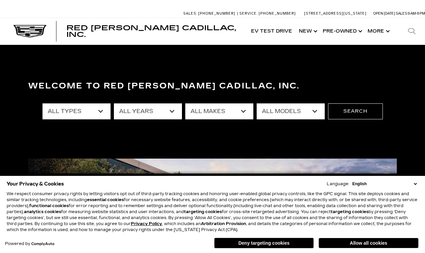 The height and width of the screenshot is (253, 425). I want to click on div: Language:, so click(338, 184).